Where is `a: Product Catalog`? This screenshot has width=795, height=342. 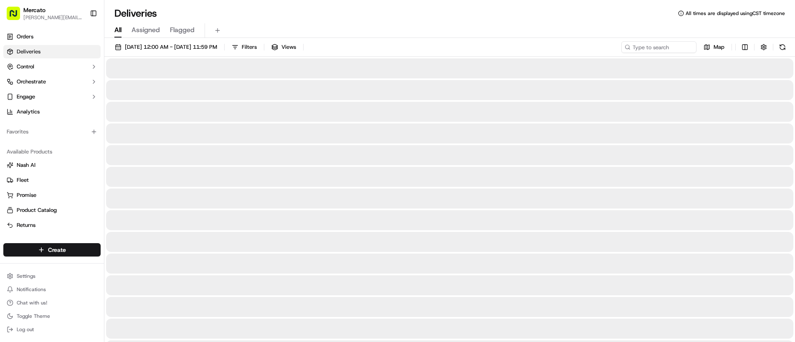 a: Product Catalog is located at coordinates (52, 210).